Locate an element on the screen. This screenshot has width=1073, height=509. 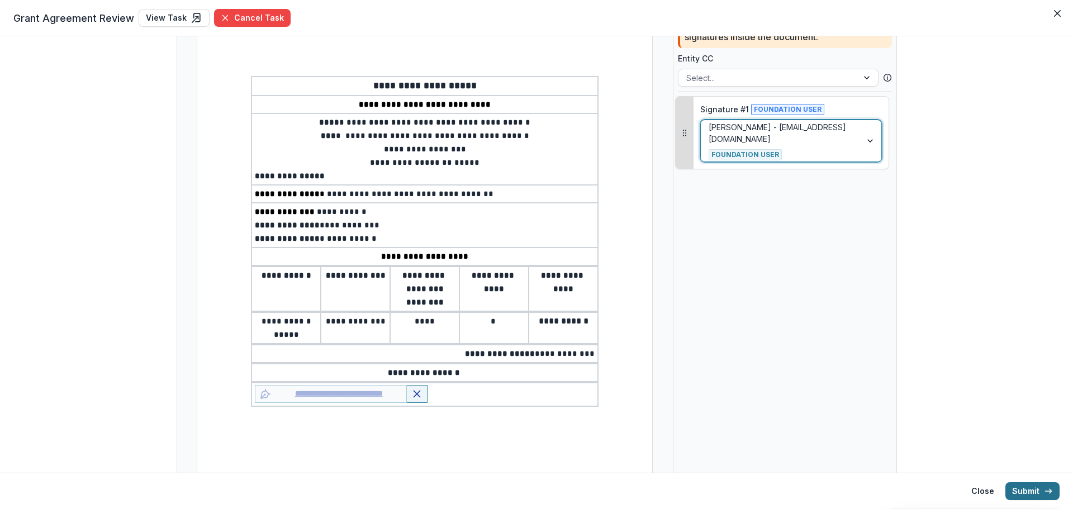
button: Drag to reorder is located at coordinates (684, 132).